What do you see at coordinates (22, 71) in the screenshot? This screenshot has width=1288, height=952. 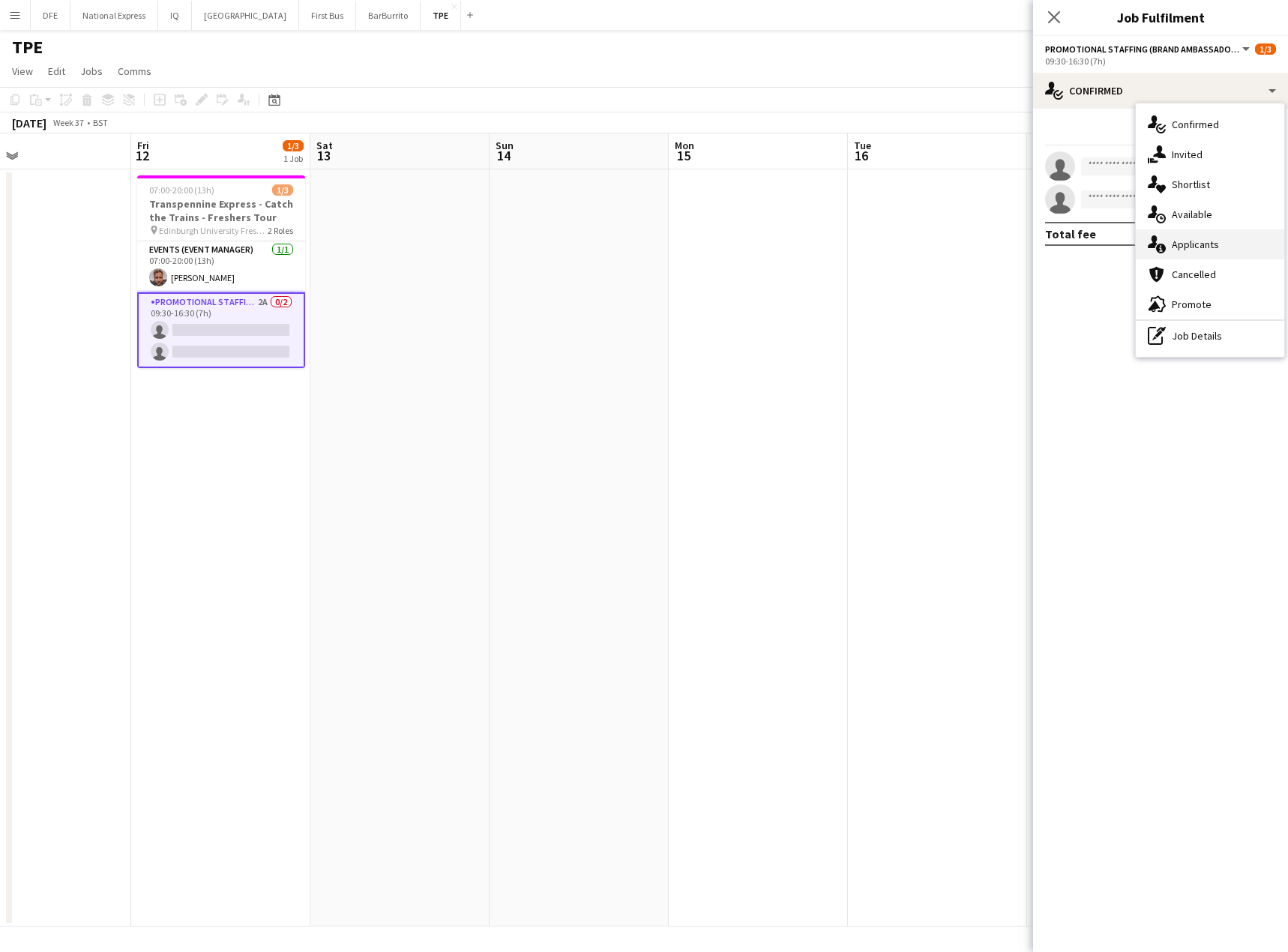 I see `a: View` at bounding box center [22, 71].